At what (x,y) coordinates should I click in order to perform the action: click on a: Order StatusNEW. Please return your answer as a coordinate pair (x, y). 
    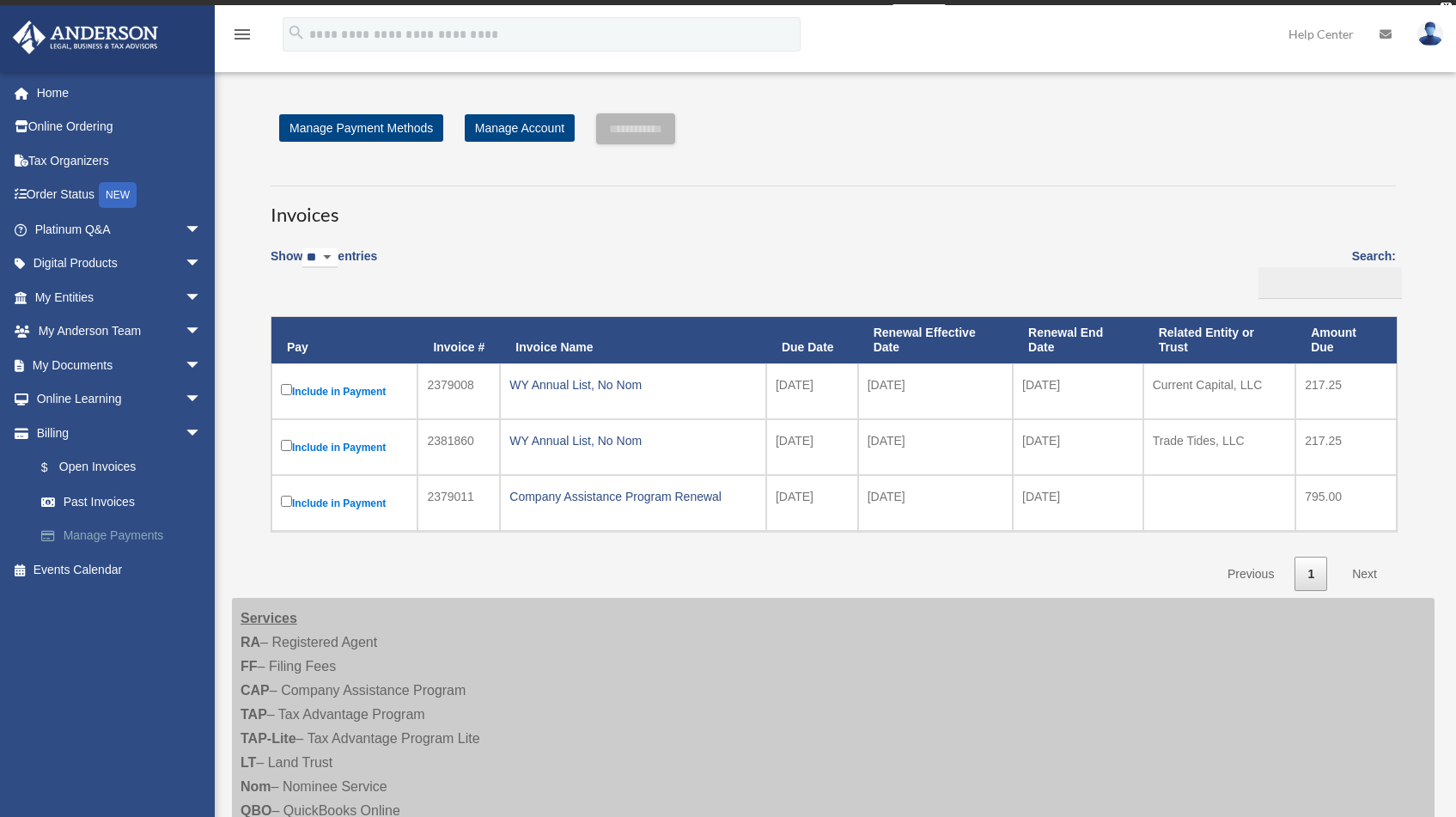
    Looking at the image, I should click on (120, 195).